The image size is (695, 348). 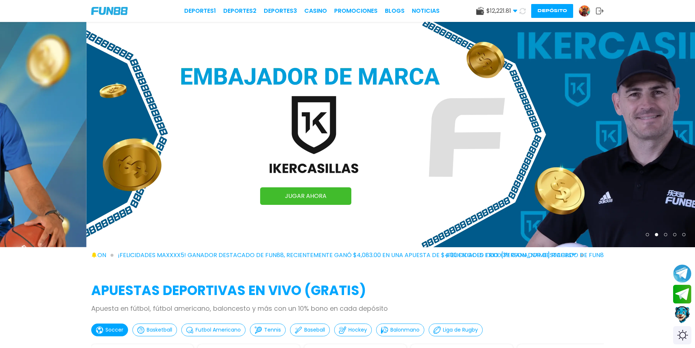 I want to click on div: Switch theme, so click(x=682, y=335).